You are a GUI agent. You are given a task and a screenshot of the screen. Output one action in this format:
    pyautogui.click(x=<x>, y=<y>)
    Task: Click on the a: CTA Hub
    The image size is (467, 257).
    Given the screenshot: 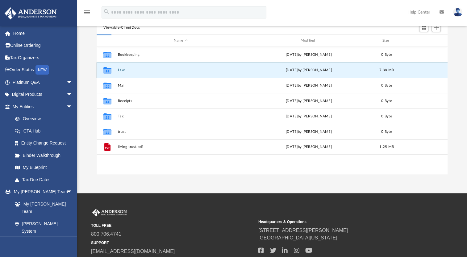 What is the action you would take?
    pyautogui.click(x=45, y=131)
    